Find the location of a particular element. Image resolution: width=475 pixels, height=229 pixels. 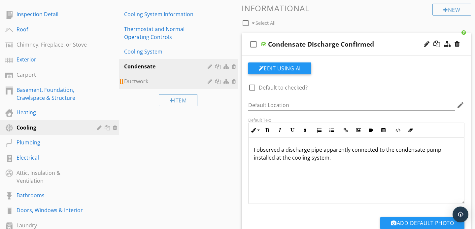

button: Add Default Photo is located at coordinates (422, 223).